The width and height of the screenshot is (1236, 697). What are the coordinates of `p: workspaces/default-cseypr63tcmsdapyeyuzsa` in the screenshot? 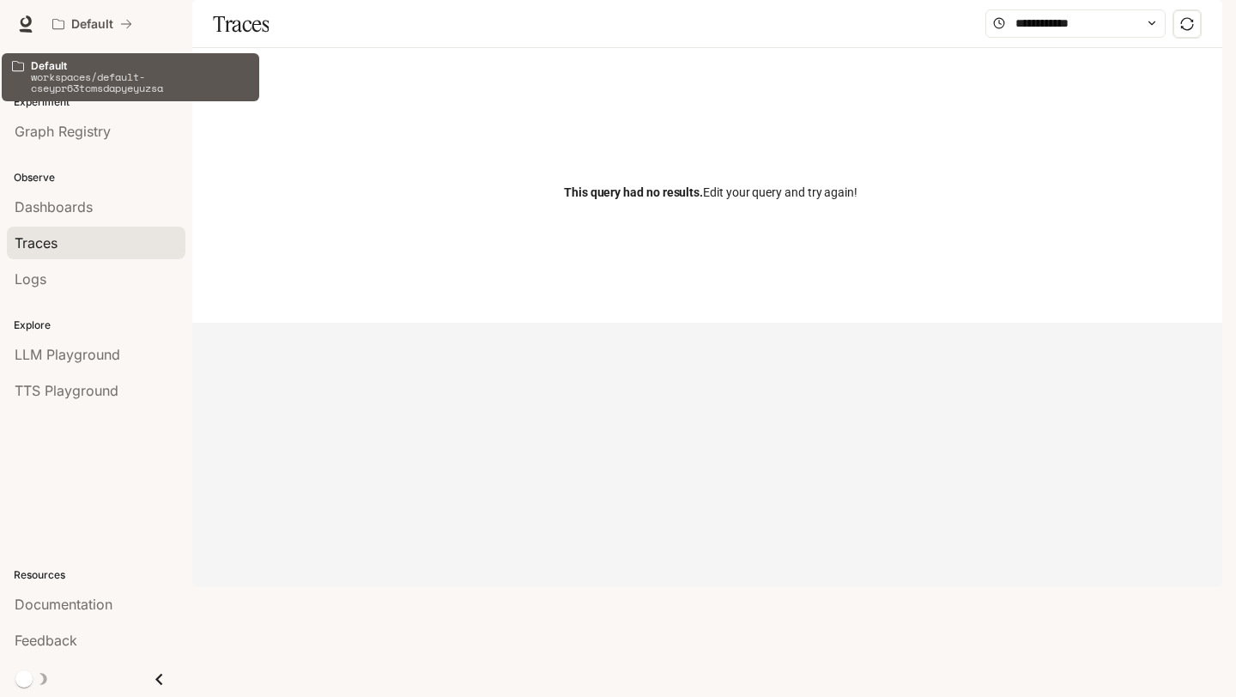 It's located at (140, 82).